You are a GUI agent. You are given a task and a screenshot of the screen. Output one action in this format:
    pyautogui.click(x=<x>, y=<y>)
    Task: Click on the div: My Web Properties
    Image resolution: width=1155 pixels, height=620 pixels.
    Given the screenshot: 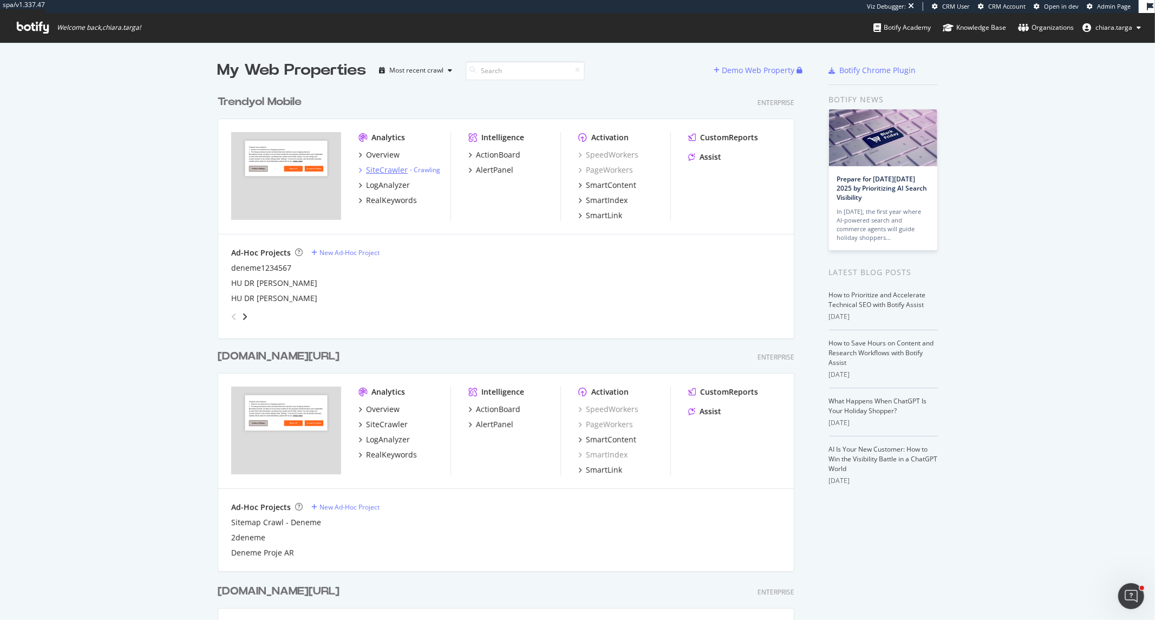 What is the action you would take?
    pyautogui.click(x=292, y=70)
    